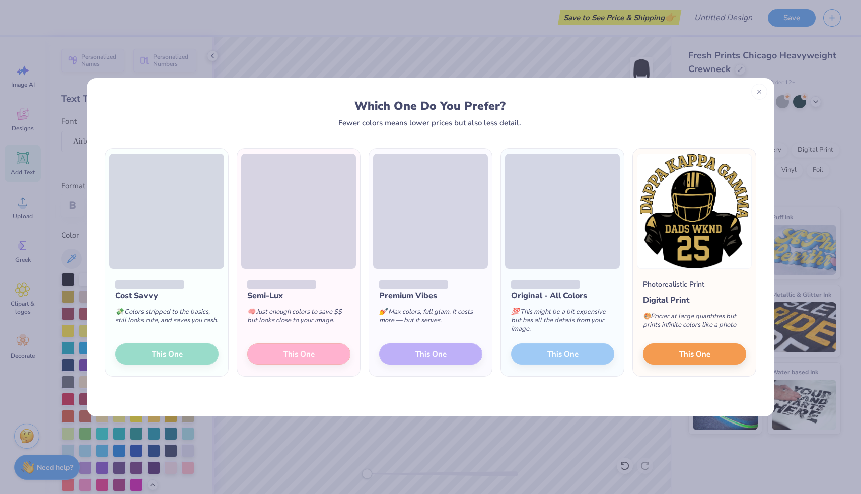 Image resolution: width=861 pixels, height=494 pixels. I want to click on div: Pricier at large quantities but prints infinite colors like a photo, so click(694, 323).